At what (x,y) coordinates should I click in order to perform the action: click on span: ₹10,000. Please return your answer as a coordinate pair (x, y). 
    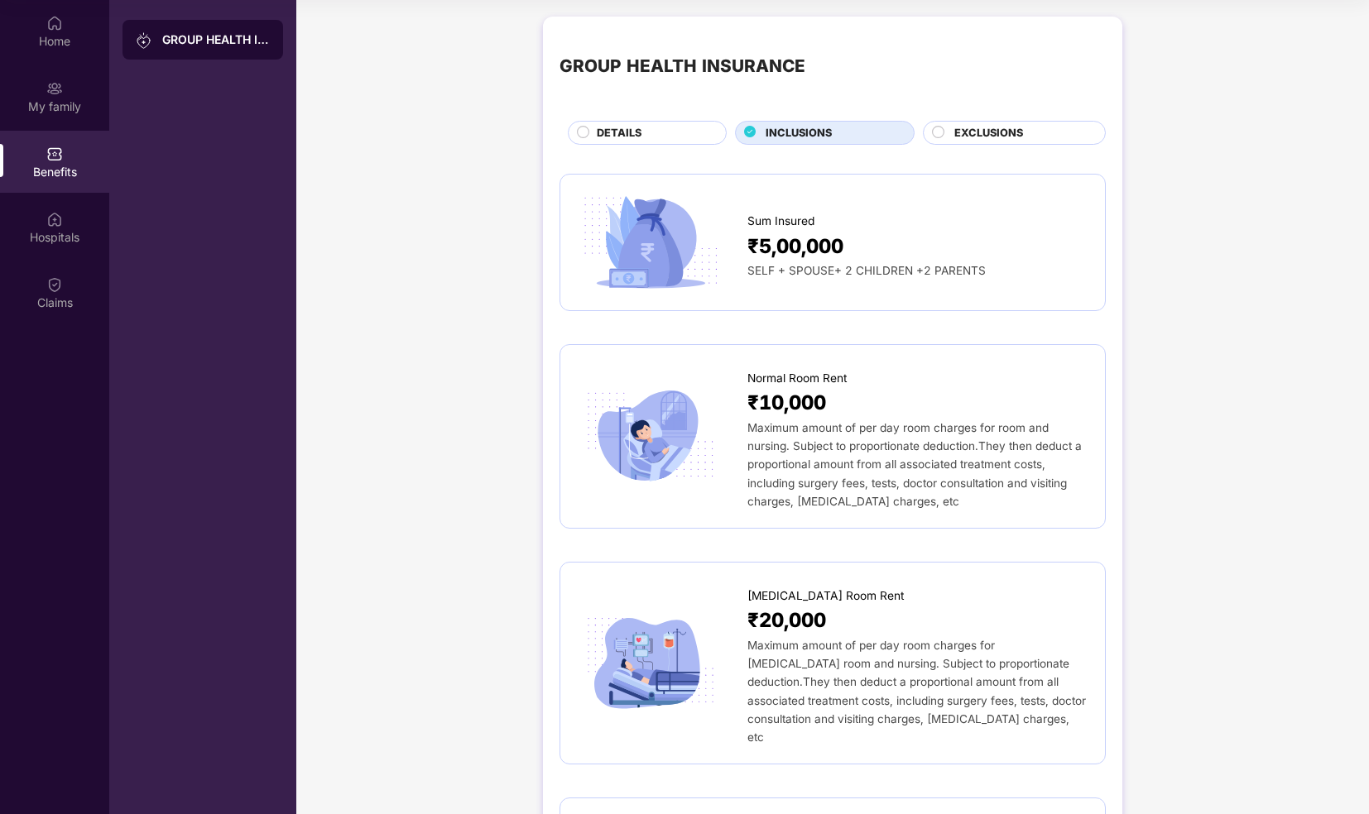
    Looking at the image, I should click on (786, 402).